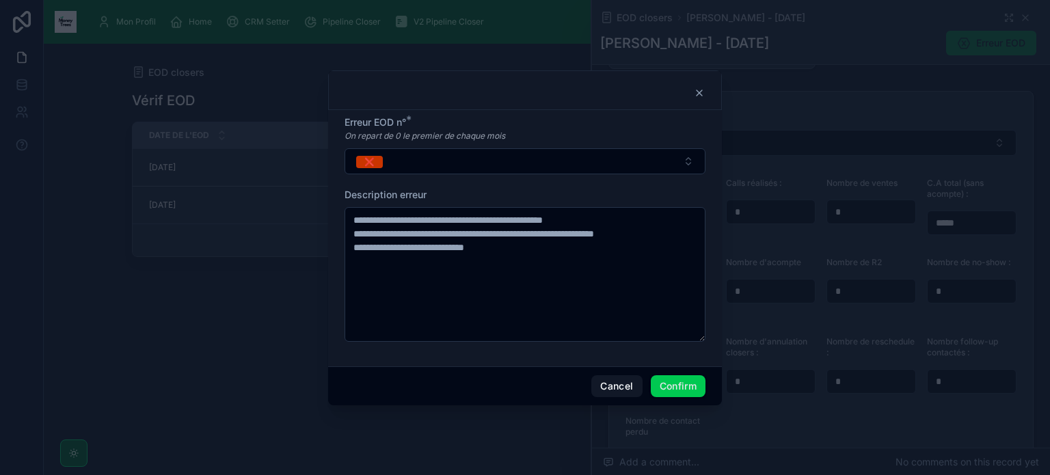  I want to click on button: Confirm, so click(678, 386).